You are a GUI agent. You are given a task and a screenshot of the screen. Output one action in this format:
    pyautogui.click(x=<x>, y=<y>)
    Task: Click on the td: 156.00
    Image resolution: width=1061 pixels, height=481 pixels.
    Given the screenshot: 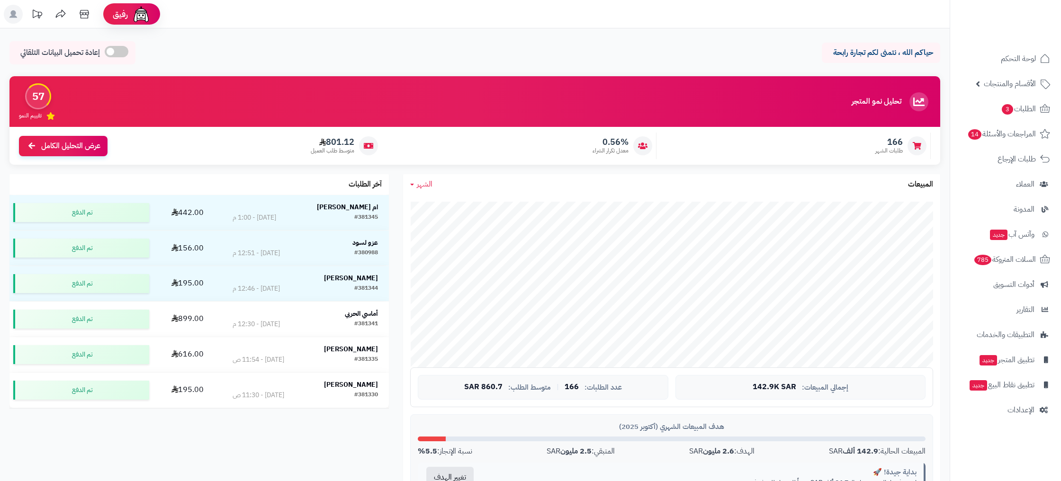 What is the action you would take?
    pyautogui.click(x=187, y=248)
    